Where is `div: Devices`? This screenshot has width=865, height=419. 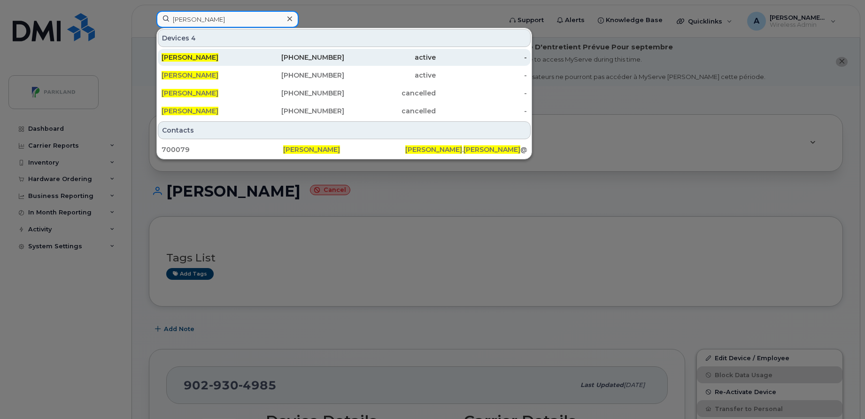 div: Devices is located at coordinates (344, 38).